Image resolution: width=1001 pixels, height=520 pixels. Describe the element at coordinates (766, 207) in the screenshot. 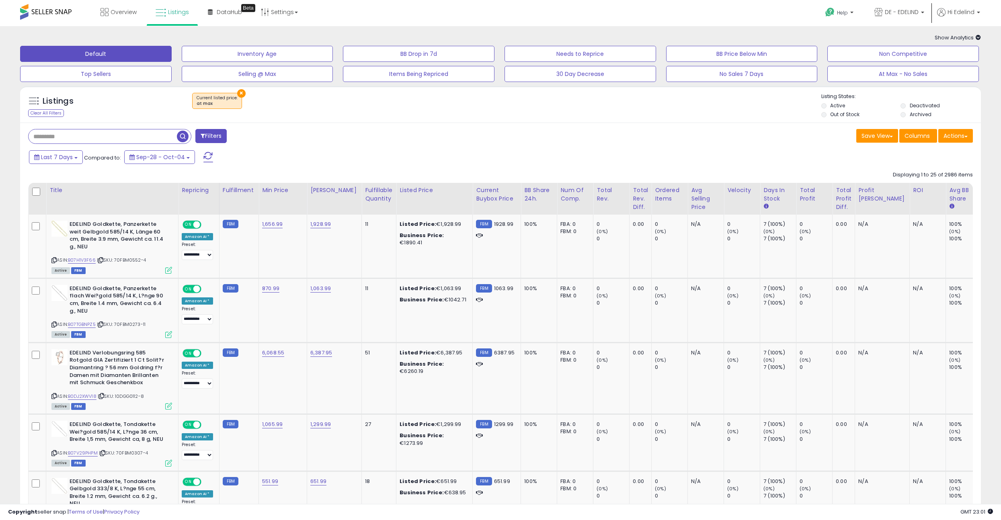

I see `small: Days In Stock.` at that location.